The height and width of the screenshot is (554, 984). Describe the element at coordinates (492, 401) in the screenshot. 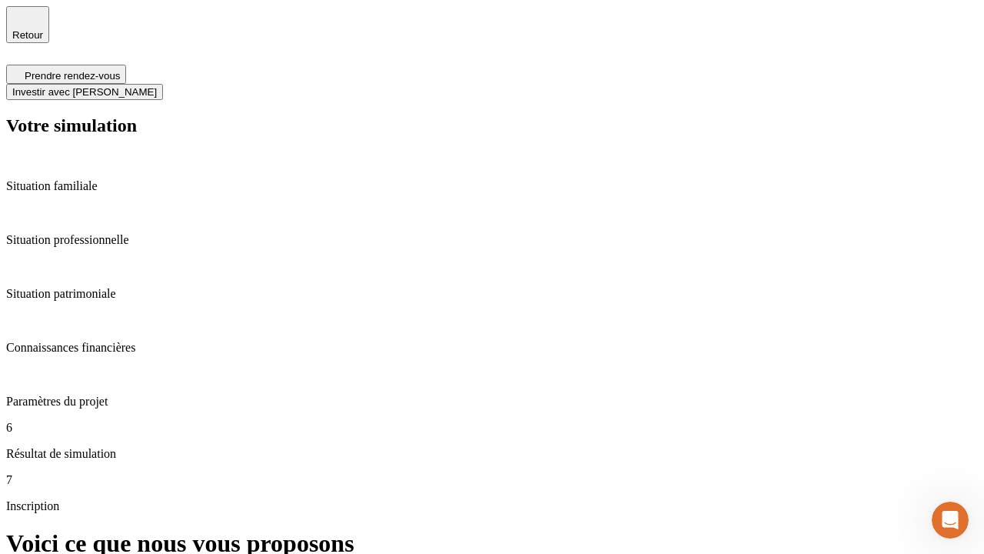

I see `p: Paramètres du projet` at that location.